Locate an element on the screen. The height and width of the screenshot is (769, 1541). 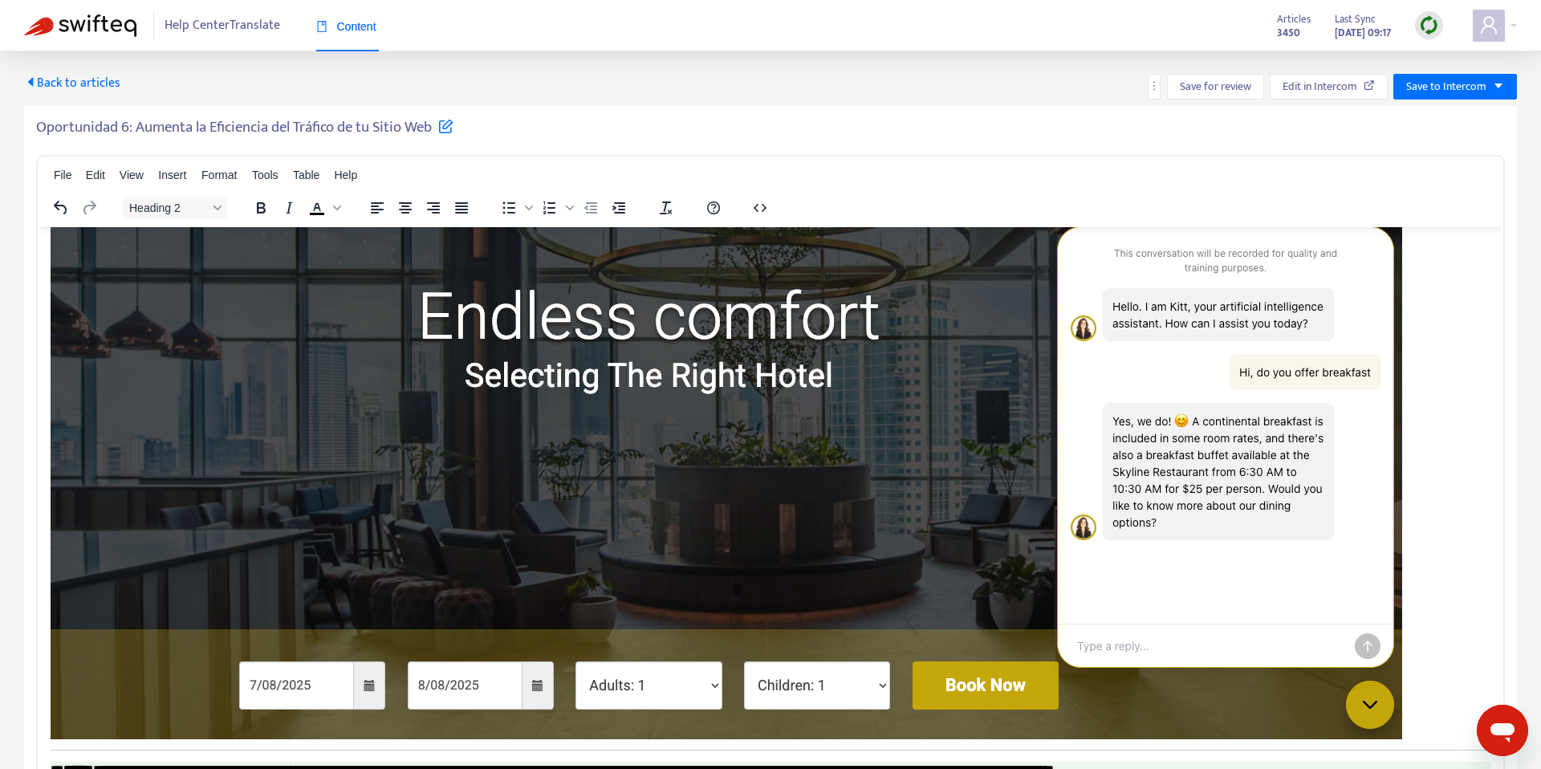
button: Redo is located at coordinates (89, 208).